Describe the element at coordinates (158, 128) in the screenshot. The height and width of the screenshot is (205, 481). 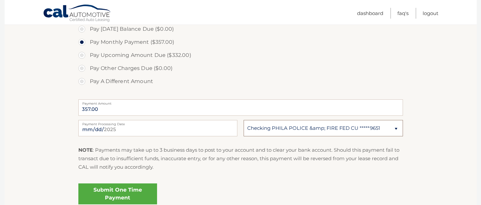
I see `input: Payment Date` at that location.